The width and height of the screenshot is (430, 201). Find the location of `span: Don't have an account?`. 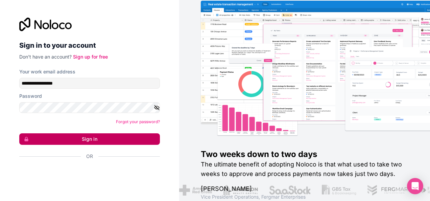

span: Don't have an account? is located at coordinates (45, 56).